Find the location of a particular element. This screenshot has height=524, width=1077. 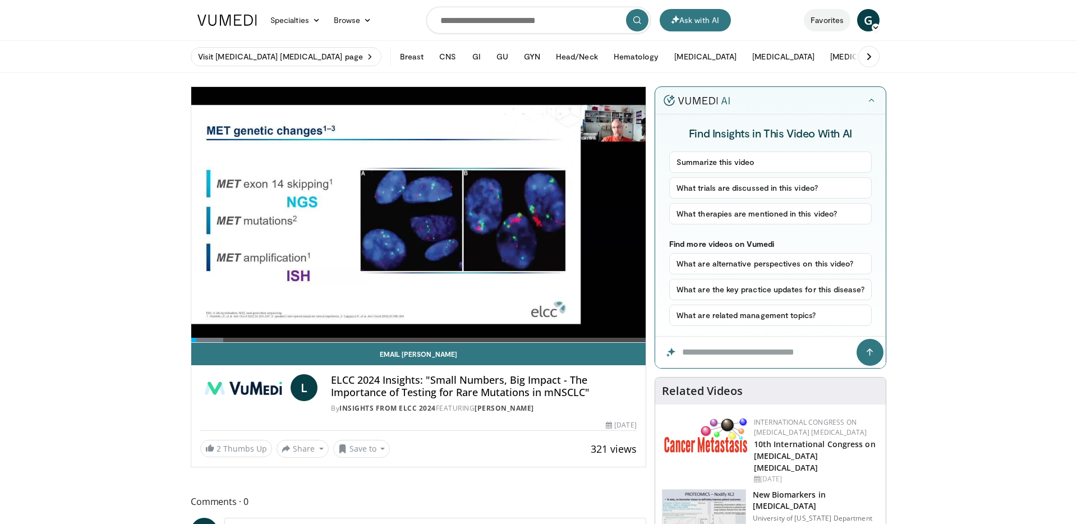

h4: ELCC 2024 Insights: "Small Numbers, Big Impact - The Importance of Testing for Rare Mutations in ... is located at coordinates (484, 386).